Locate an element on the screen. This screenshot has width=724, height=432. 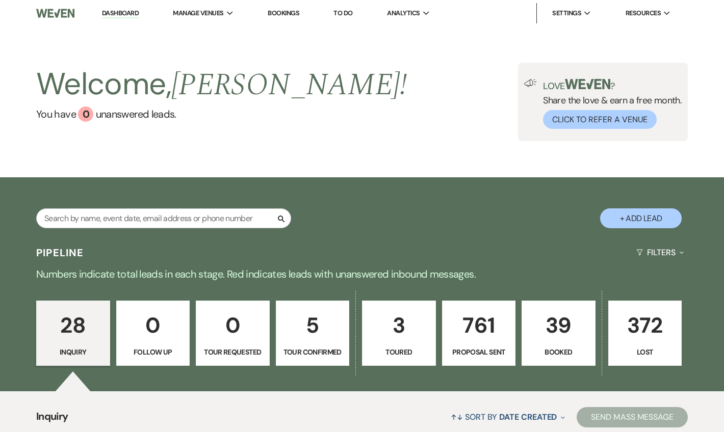
span: Settings is located at coordinates (567, 13).